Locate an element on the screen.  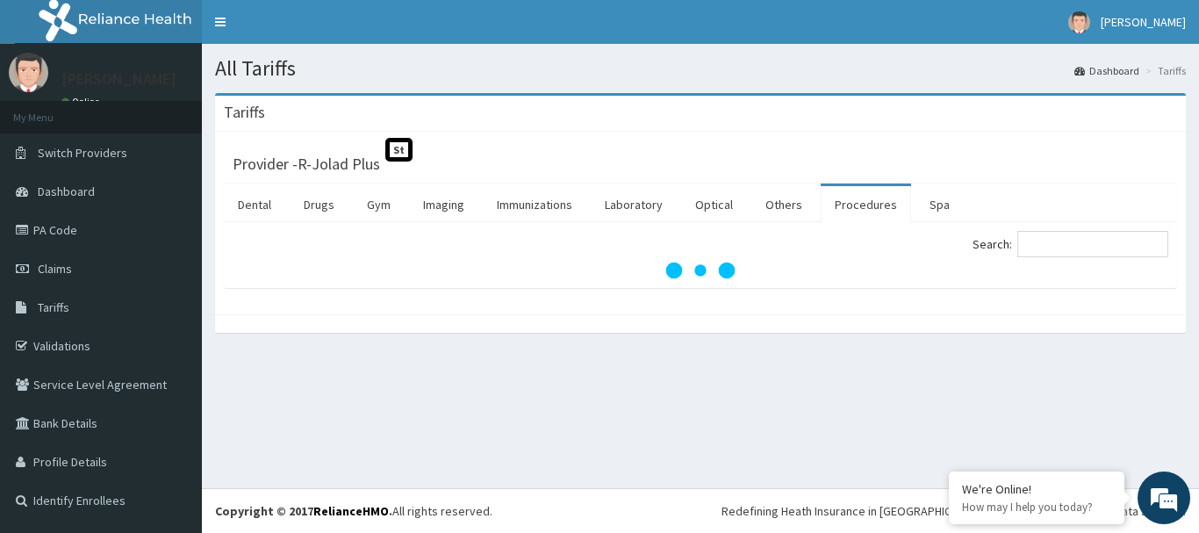
input: Search: is located at coordinates (1093, 244).